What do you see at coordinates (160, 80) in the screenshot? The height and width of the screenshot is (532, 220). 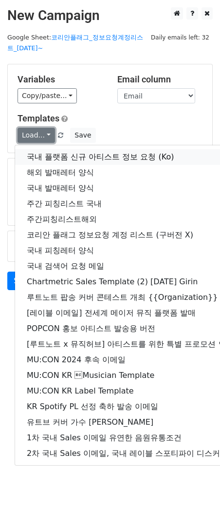 I see `h5: Email column` at bounding box center [160, 80].